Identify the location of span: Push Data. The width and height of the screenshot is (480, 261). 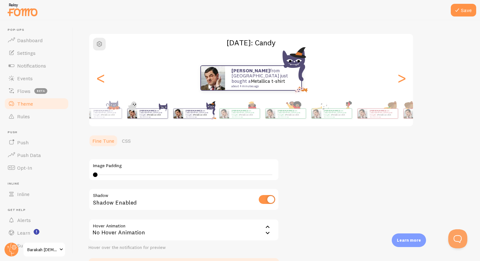
(29, 155).